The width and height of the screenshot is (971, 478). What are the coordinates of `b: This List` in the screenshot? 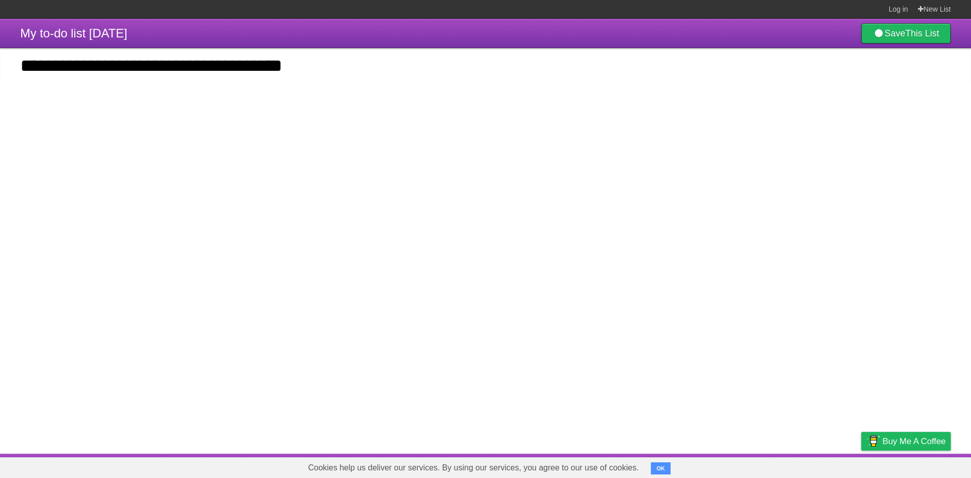 It's located at (922, 33).